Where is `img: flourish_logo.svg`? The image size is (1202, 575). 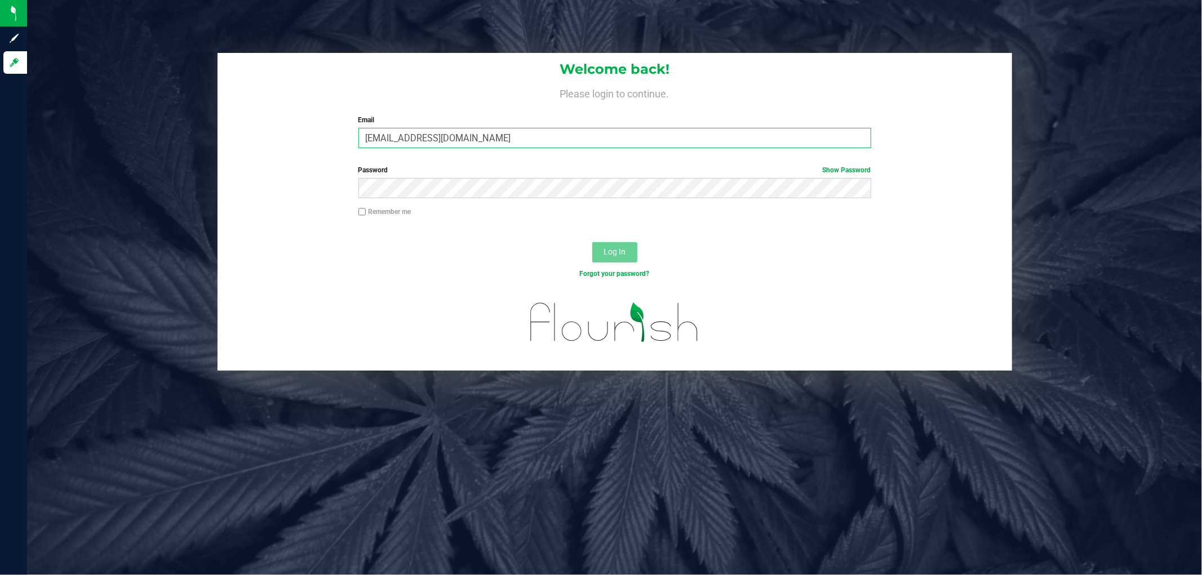
img: flourish_logo.svg is located at coordinates (614, 322).